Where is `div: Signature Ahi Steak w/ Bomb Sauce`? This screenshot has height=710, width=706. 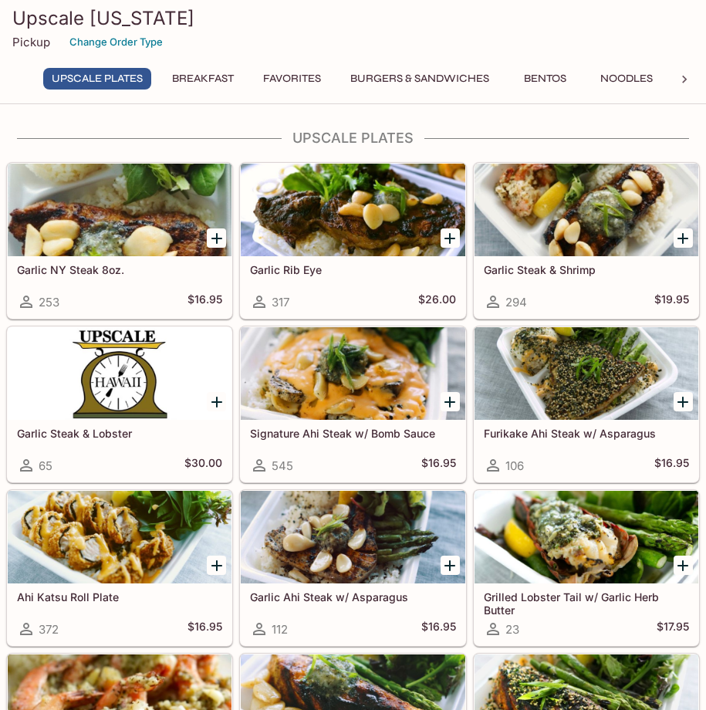
div: Signature Ahi Steak w/ Bomb Sauce is located at coordinates (353, 374).